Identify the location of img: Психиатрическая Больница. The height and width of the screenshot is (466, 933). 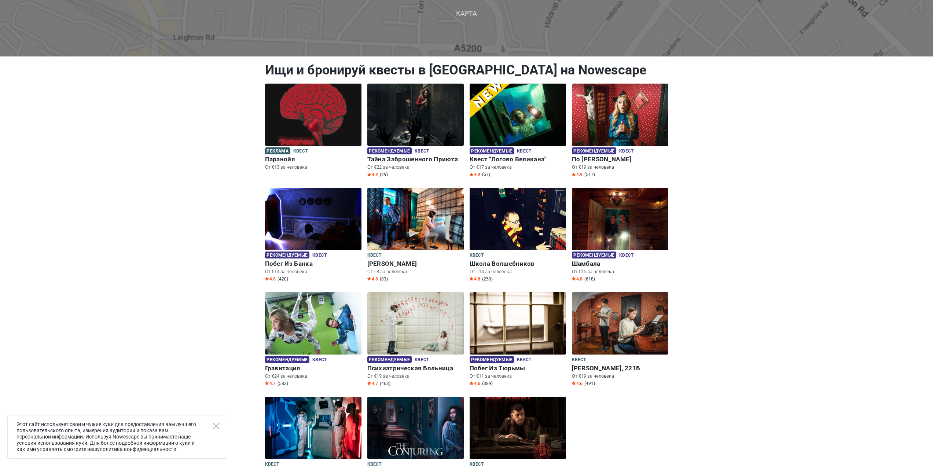
(415, 323).